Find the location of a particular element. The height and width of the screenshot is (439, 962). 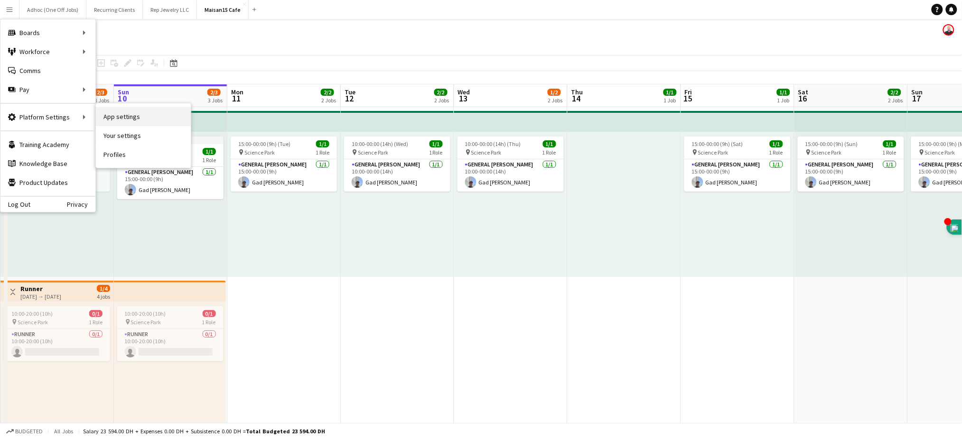

button: Maisan15 Cafe is located at coordinates (223, 9).